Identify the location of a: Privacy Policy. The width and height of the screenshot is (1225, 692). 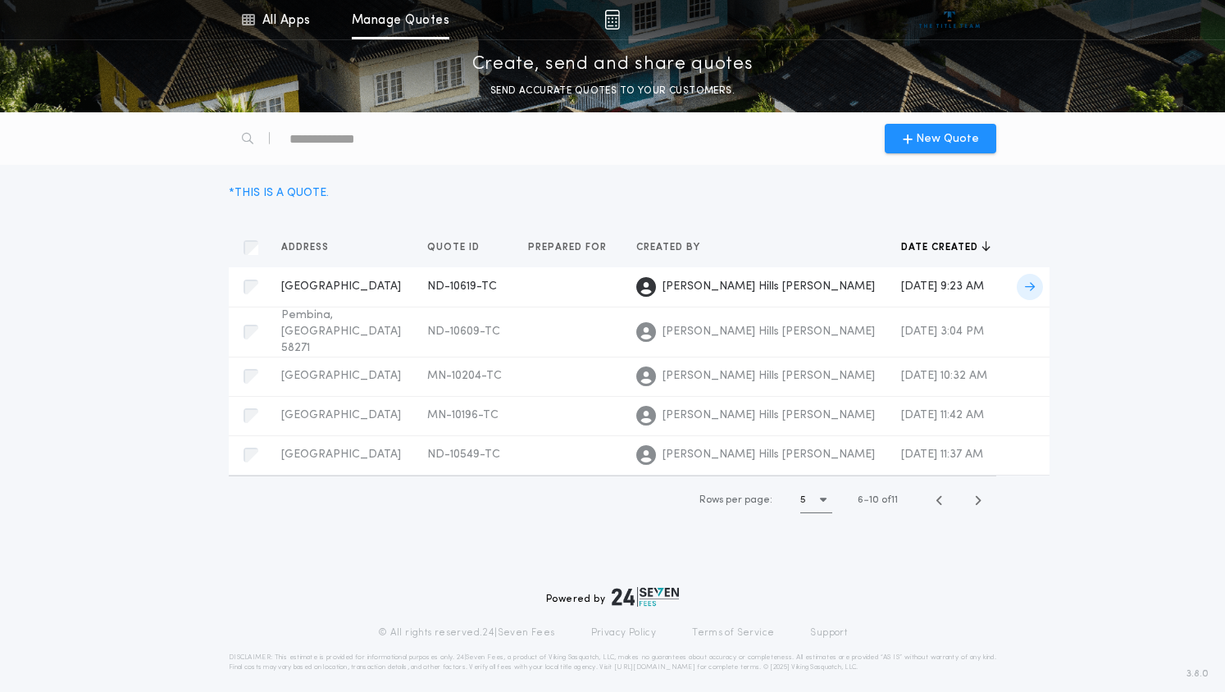
(624, 633).